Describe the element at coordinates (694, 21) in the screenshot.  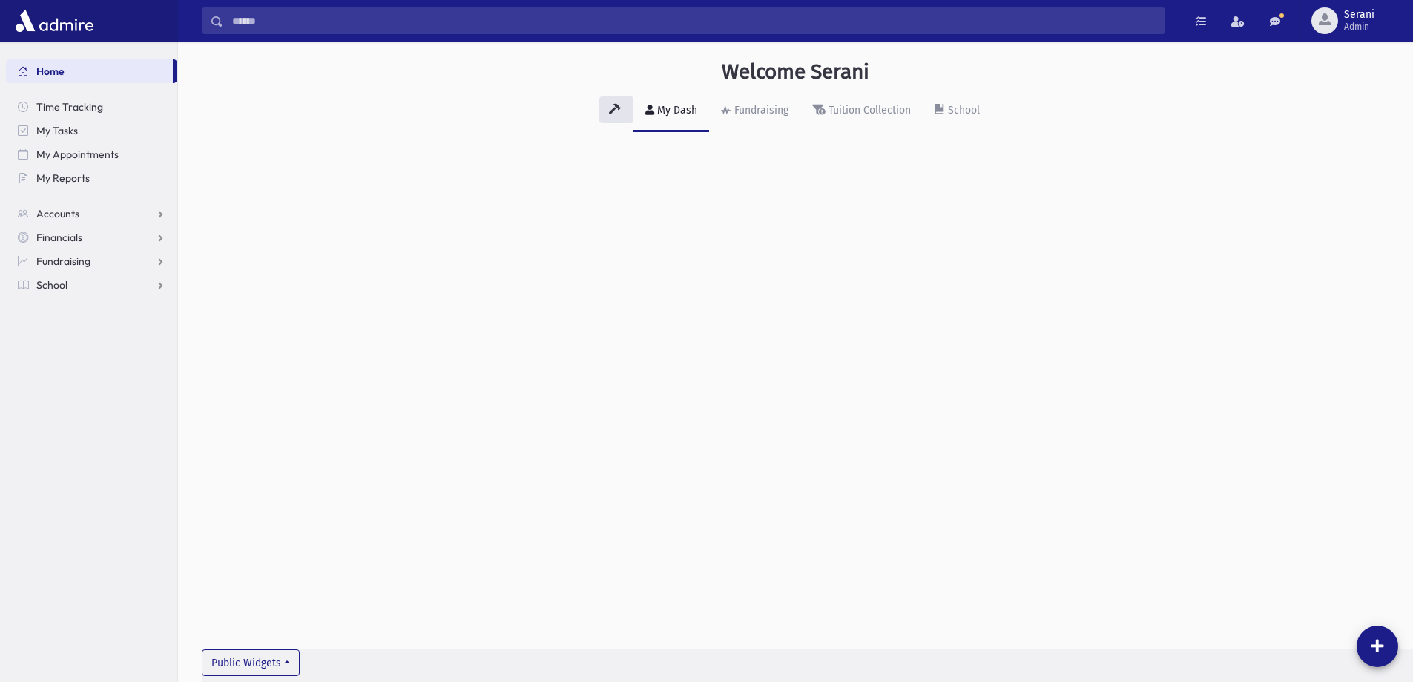
I see `input: Search` at that location.